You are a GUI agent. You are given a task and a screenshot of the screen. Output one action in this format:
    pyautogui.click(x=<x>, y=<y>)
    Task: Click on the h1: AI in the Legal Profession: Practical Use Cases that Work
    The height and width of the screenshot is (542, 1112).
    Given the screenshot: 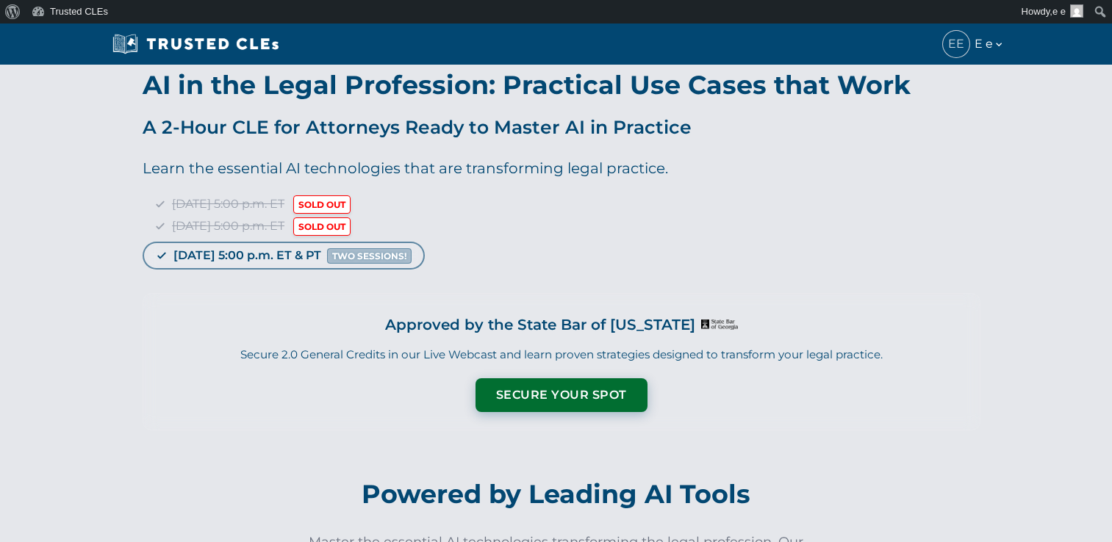 What is the action you would take?
    pyautogui.click(x=561, y=85)
    